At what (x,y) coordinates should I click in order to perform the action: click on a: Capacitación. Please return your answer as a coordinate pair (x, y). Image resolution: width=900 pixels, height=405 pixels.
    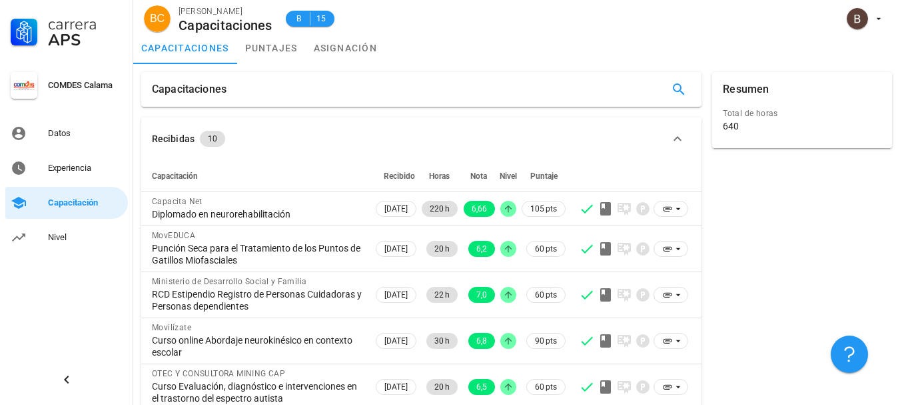
    Looking at the image, I should click on (67, 203).